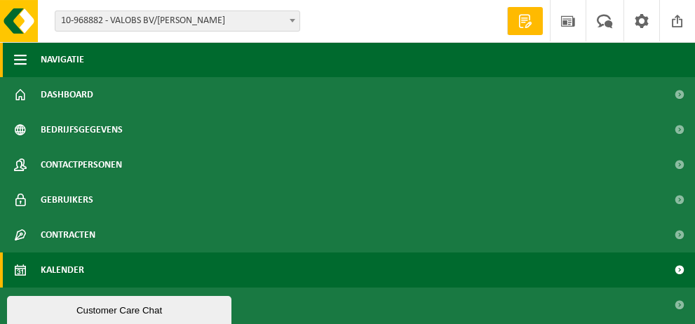 The height and width of the screenshot is (324, 695). I want to click on span: Contracten, so click(68, 235).